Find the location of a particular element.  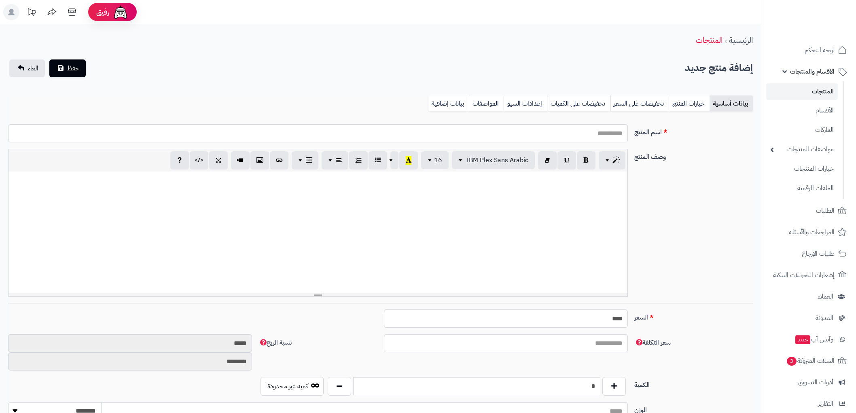

a: المواصفات is located at coordinates (486, 104).